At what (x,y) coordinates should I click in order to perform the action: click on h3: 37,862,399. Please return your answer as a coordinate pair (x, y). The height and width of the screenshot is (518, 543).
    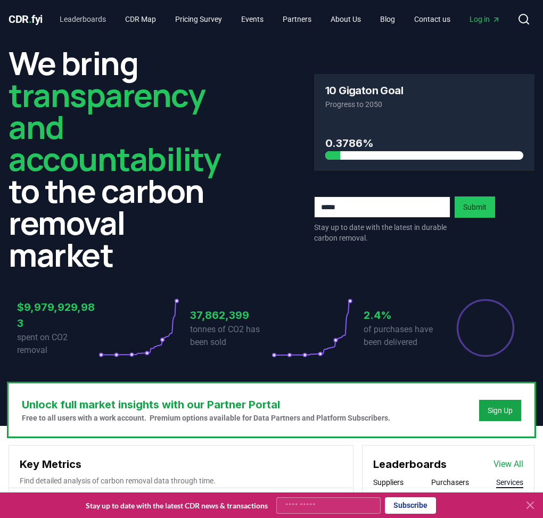
    Looking at the image, I should click on (231, 315).